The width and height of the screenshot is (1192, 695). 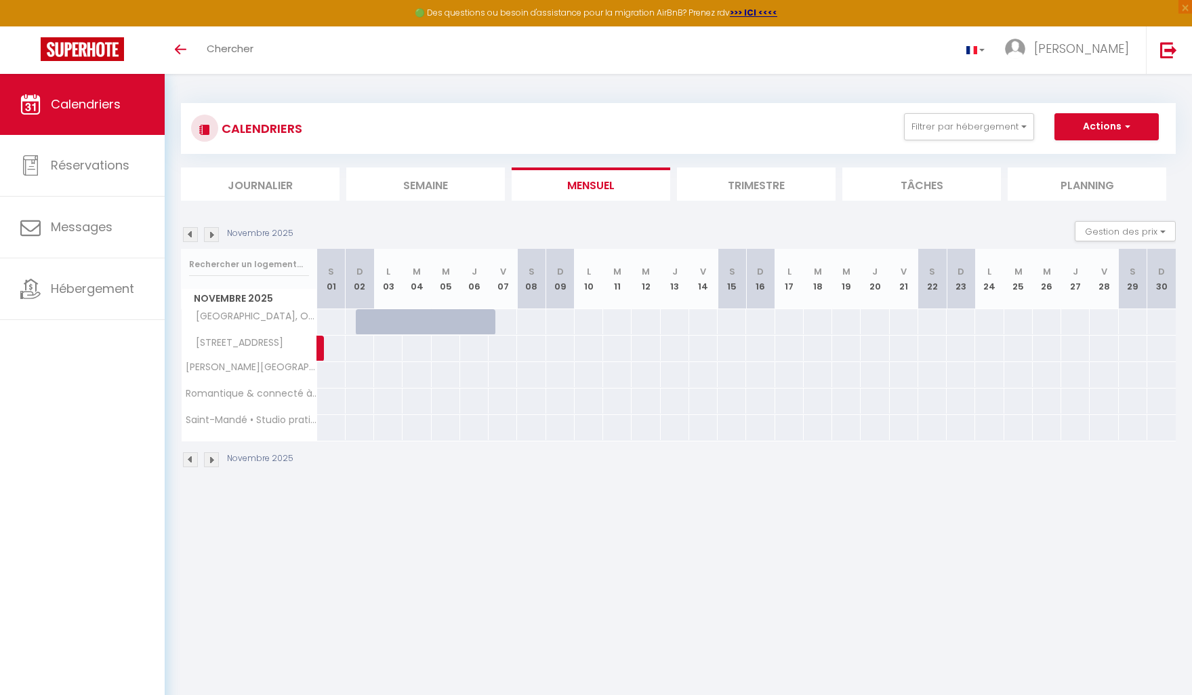 What do you see at coordinates (754, 12) in the screenshot?
I see `a: >>> ICI <<<<` at bounding box center [754, 12].